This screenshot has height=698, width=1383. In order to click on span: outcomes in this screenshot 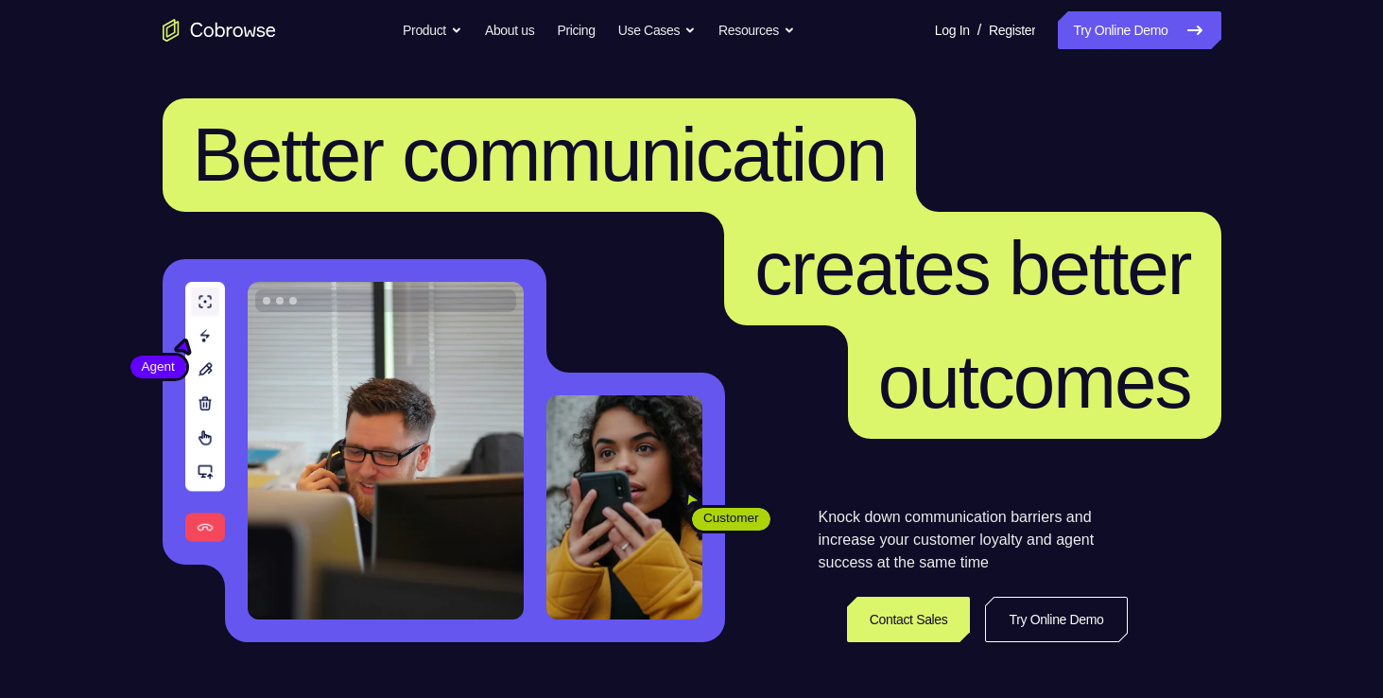, I will do `click(1034, 381)`.